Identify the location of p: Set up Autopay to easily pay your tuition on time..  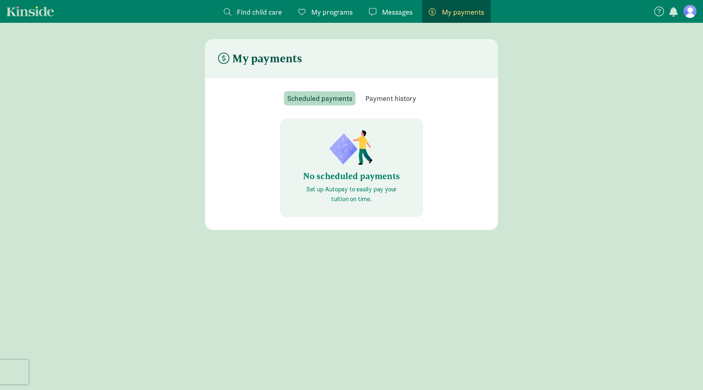
(351, 194).